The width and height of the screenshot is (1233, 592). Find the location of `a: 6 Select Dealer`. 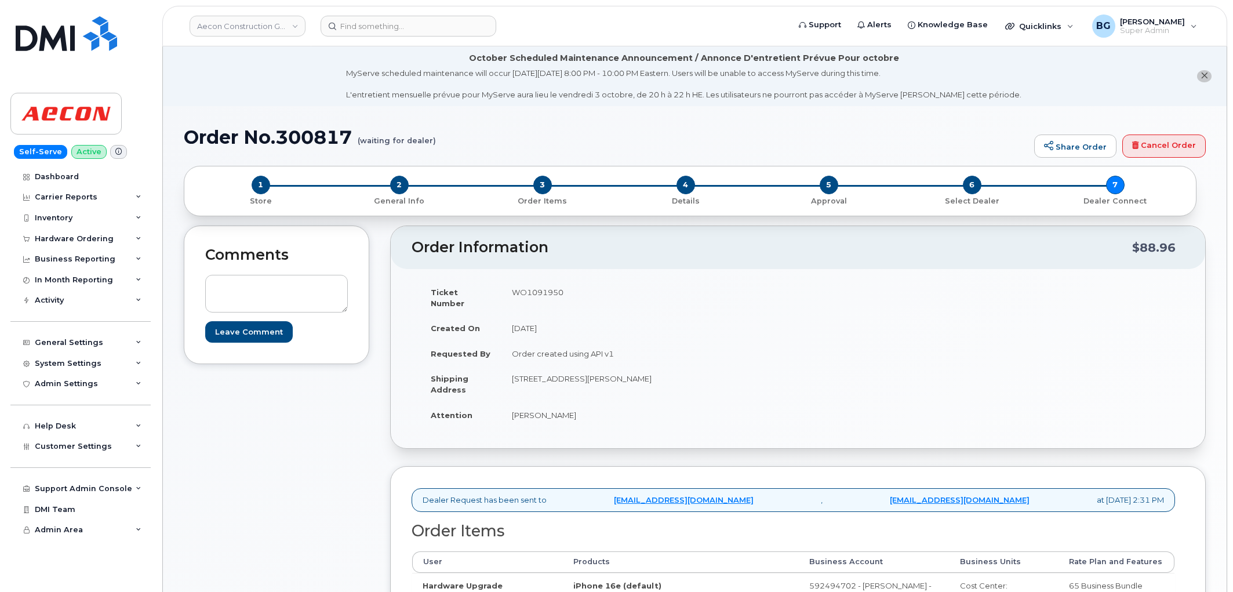

a: 6 Select Dealer is located at coordinates (972, 200).